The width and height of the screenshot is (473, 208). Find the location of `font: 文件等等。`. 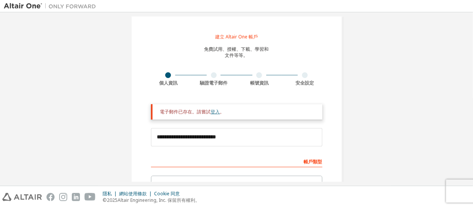

font: 文件等等。 is located at coordinates (237, 55).